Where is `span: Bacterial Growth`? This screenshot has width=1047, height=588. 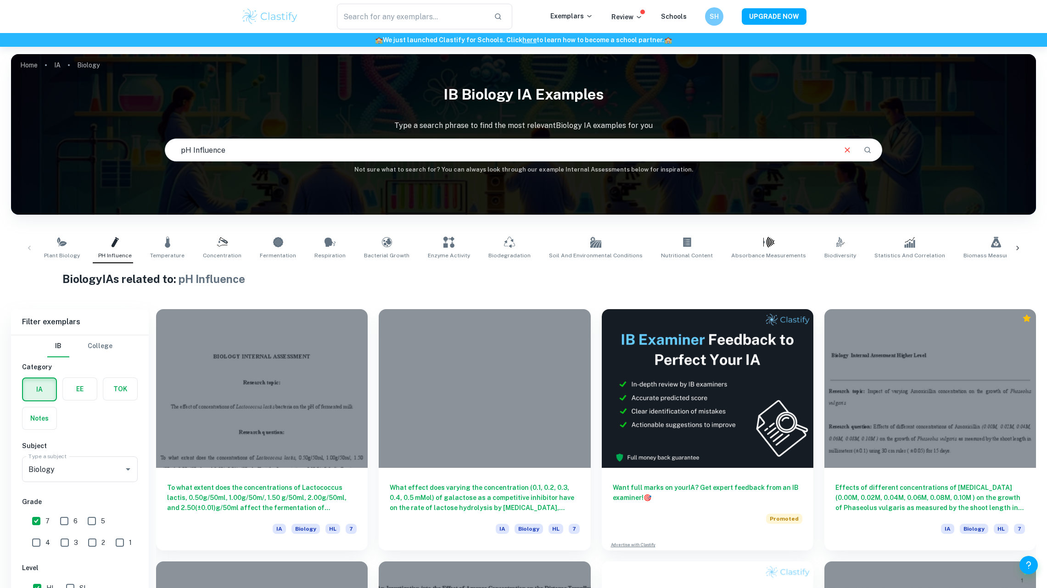 span: Bacterial Growth is located at coordinates (386, 256).